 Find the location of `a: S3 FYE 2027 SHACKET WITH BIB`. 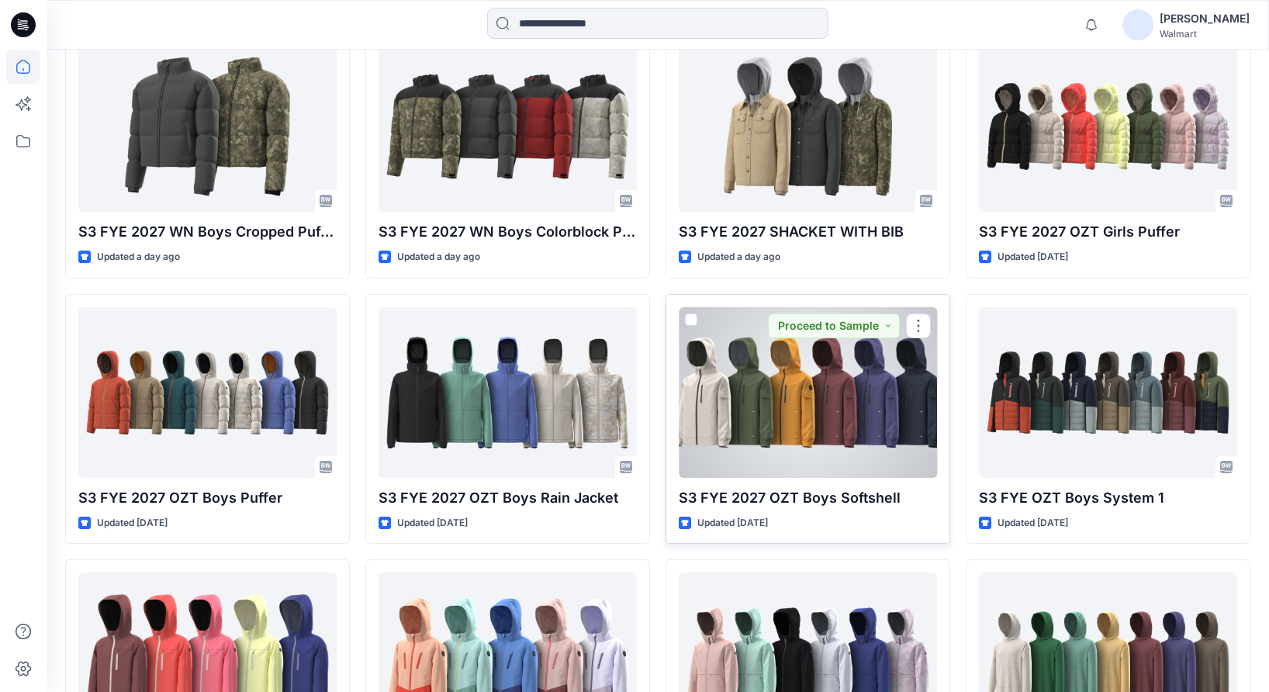

a: S3 FYE 2027 SHACKET WITH BIB is located at coordinates (807, 126).